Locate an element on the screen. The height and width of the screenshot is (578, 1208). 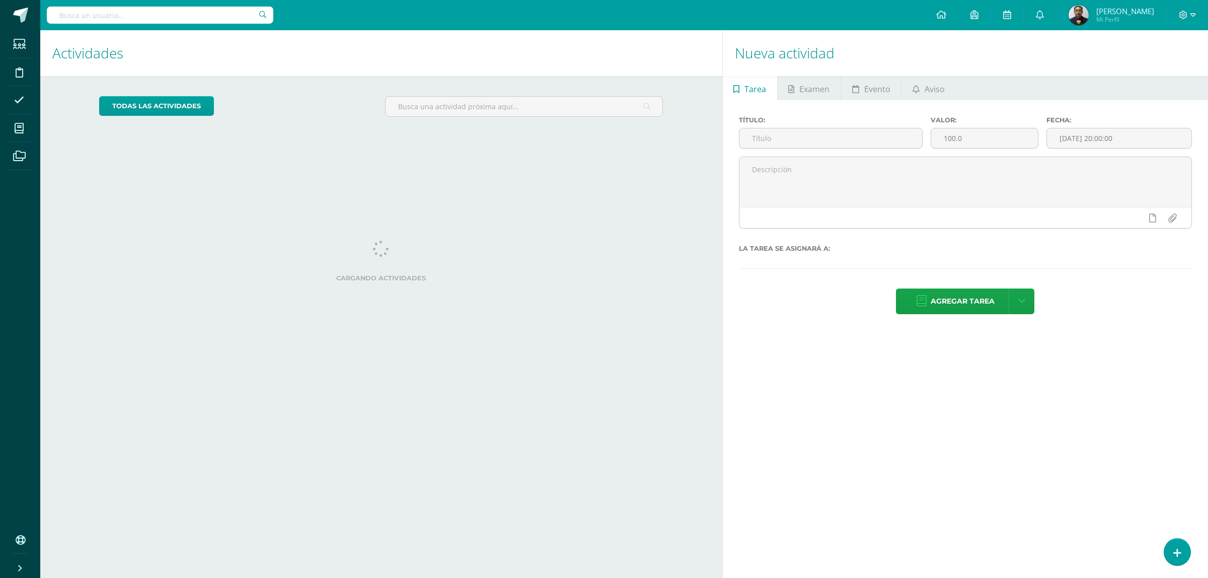
a: todas las Actividades is located at coordinates (157, 106).